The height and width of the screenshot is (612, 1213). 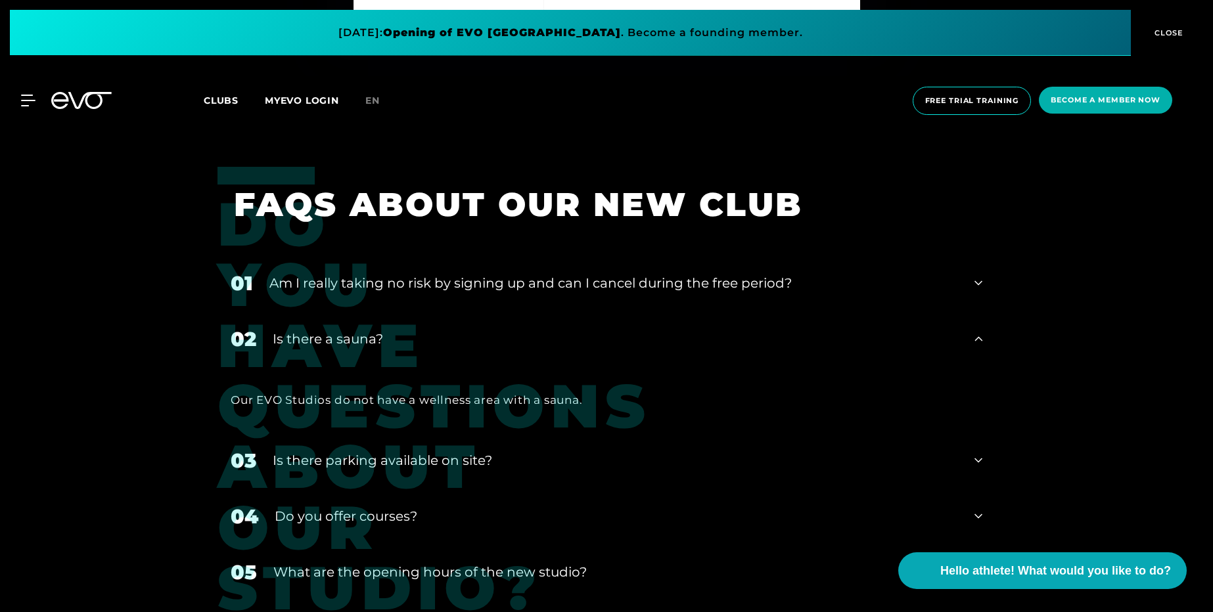 What do you see at coordinates (430, 572) in the screenshot?
I see `font: What are the opening hours of the new studio?` at bounding box center [430, 572].